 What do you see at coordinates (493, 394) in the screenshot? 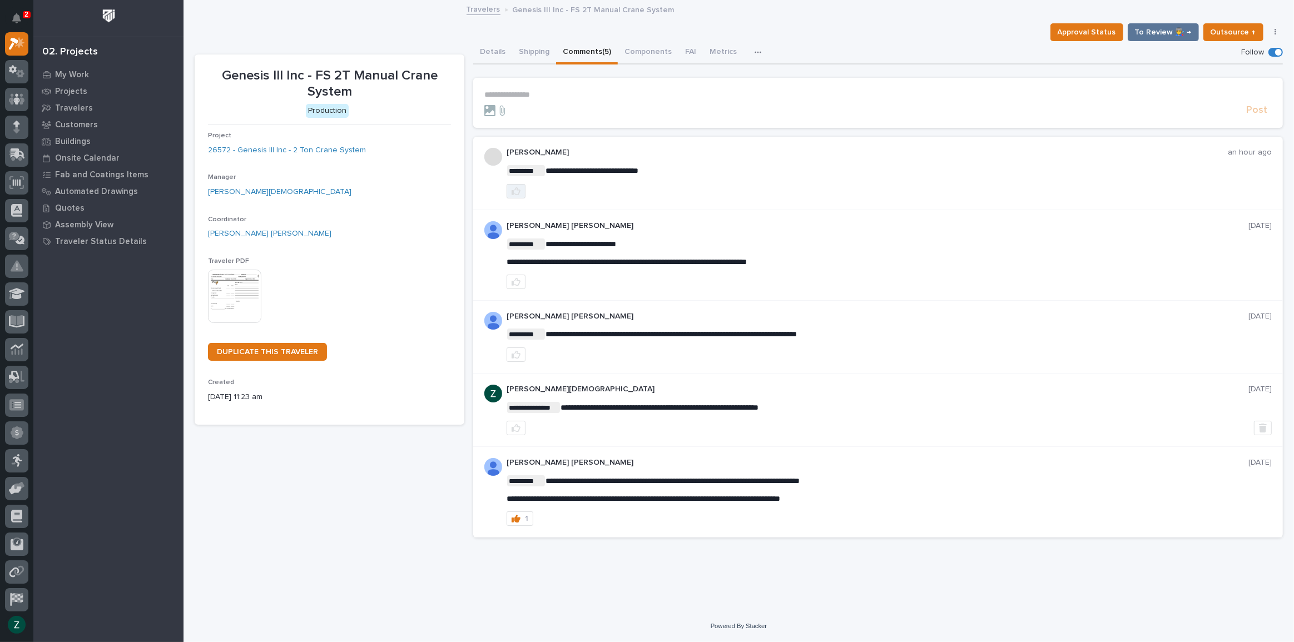
I see `img: ACg8ocIGaxZgOborKONOsCK60Wx-Xey7sE2q6Qmw6EHN013R=s96-c` at bounding box center [493, 394].